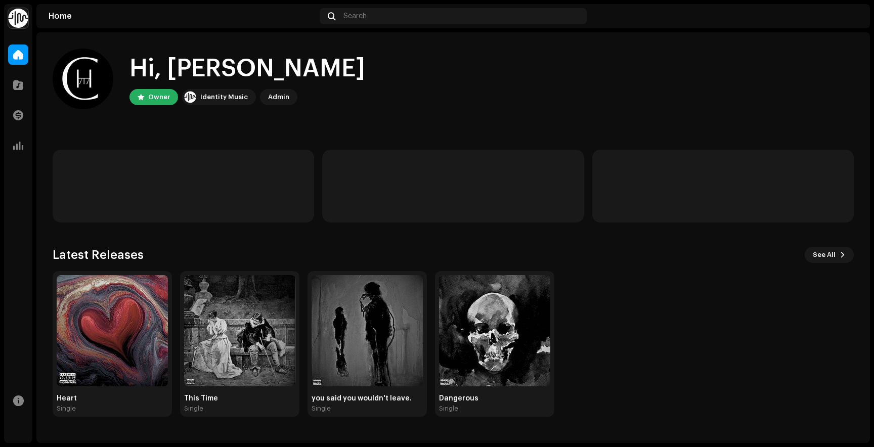 The image size is (874, 447). I want to click on div: Home, so click(182, 16).